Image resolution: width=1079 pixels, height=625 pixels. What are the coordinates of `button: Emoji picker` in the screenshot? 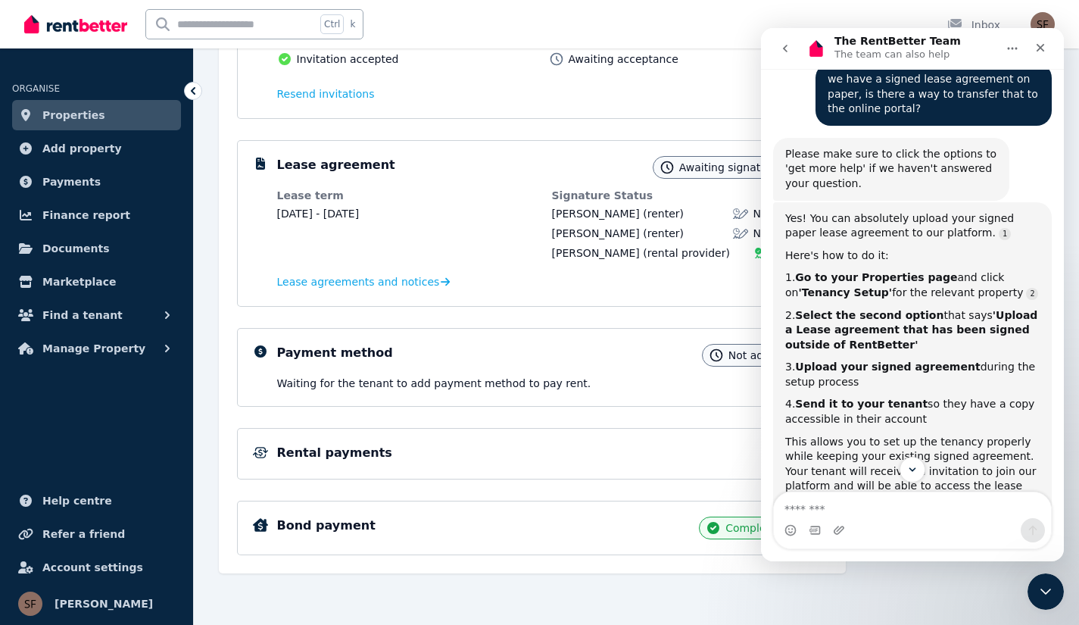 It's located at (30, 502).